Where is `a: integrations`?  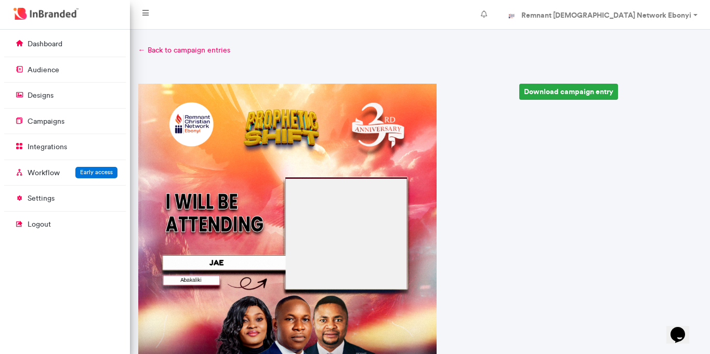 a: integrations is located at coordinates (65, 147).